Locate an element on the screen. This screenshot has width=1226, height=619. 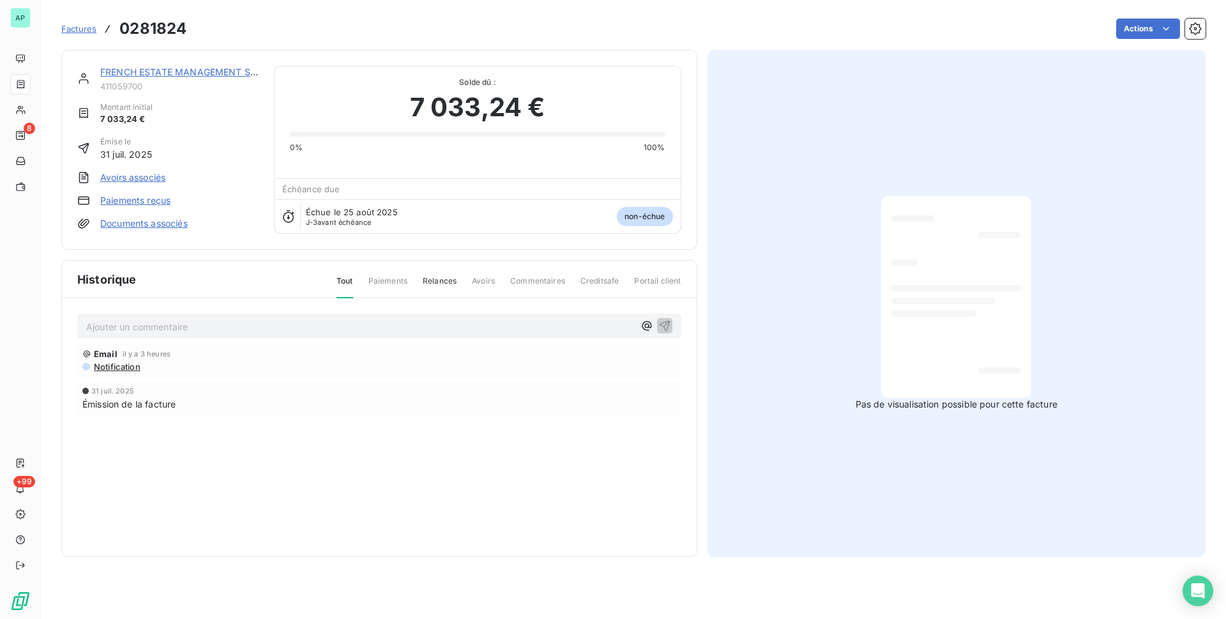
span: Relances is located at coordinates (439, 286).